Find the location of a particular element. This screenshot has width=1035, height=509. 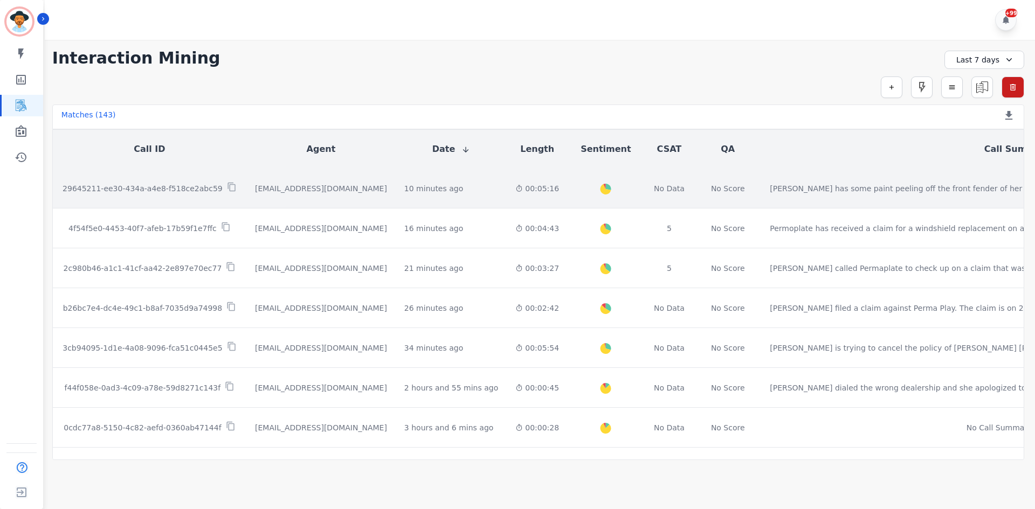

div: 10 minutes ago is located at coordinates (433, 189).